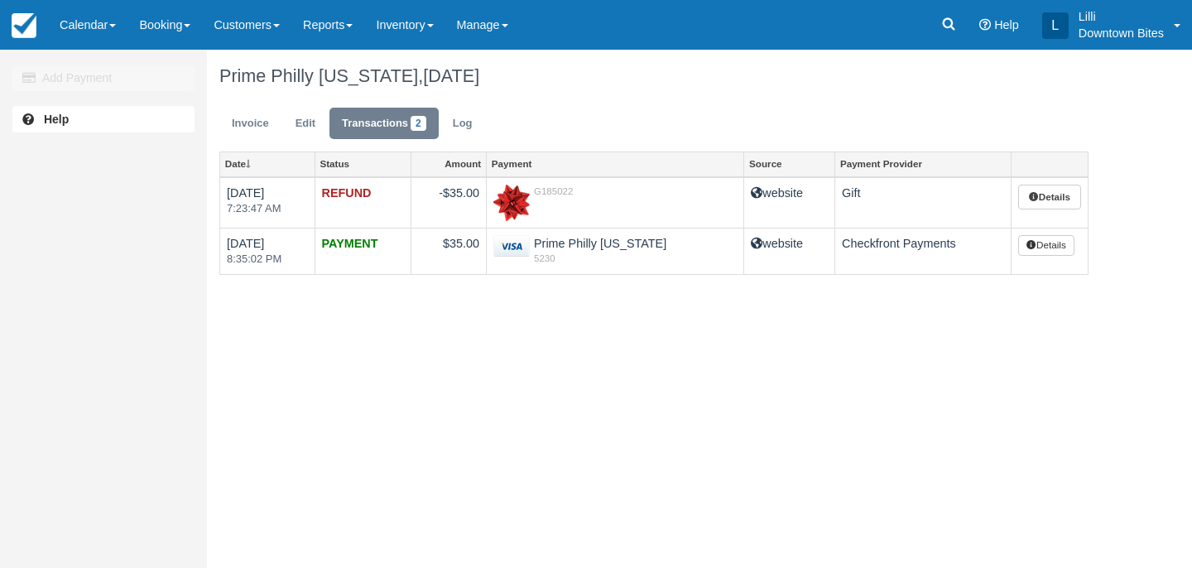  Describe the element at coordinates (449, 164) in the screenshot. I see `a: Amount` at that location.